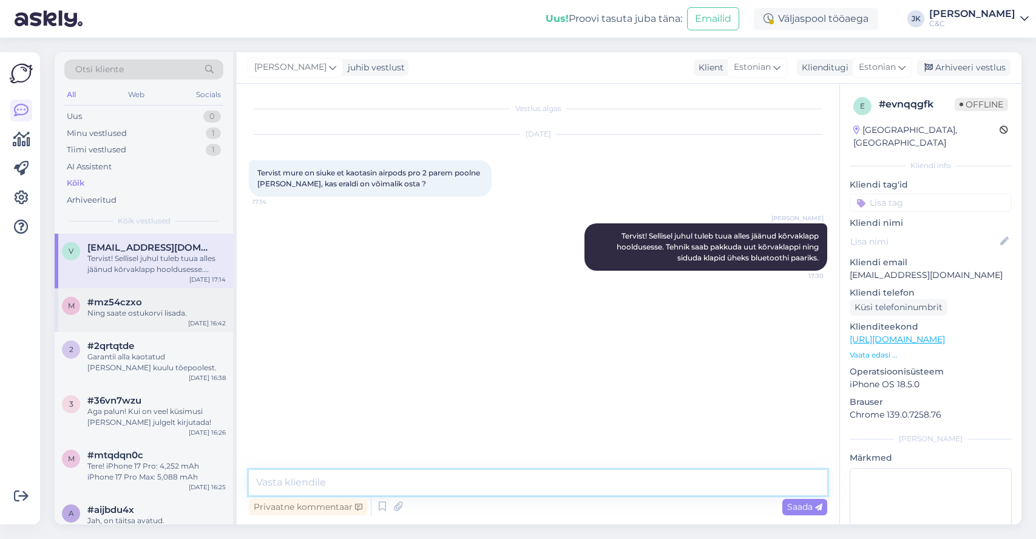 The width and height of the screenshot is (1036, 539). Describe the element at coordinates (981, 104) in the screenshot. I see `span: Offline` at that location.